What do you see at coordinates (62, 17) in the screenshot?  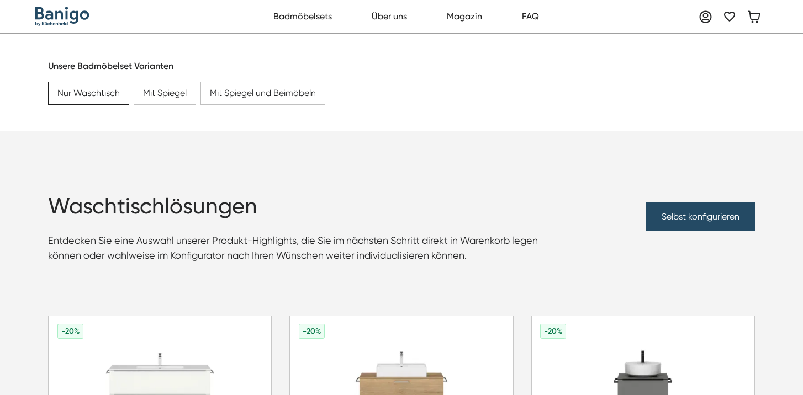 I see `a: home` at bounding box center [62, 17].